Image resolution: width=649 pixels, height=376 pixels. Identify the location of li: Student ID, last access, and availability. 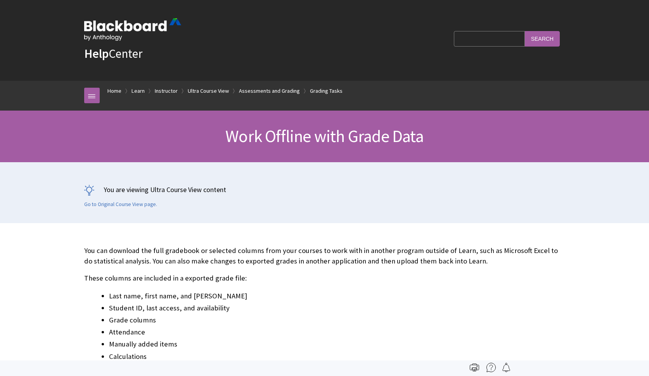
(337, 308).